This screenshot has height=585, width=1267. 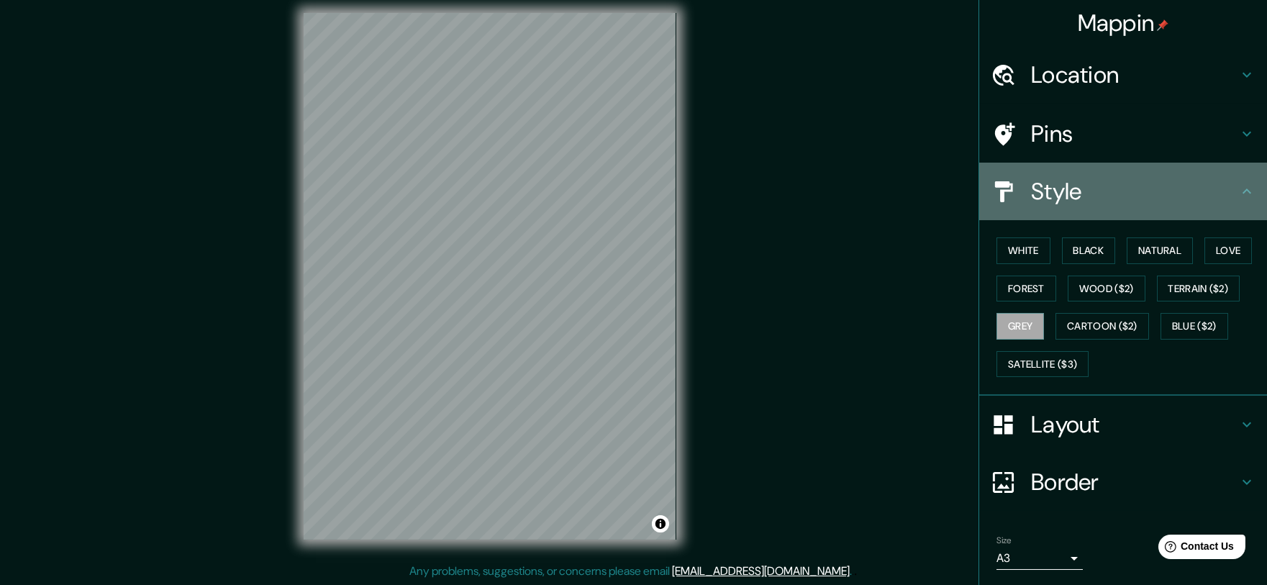 What do you see at coordinates (68, 17) in the screenshot?
I see `span: Contact Us` at bounding box center [68, 17].